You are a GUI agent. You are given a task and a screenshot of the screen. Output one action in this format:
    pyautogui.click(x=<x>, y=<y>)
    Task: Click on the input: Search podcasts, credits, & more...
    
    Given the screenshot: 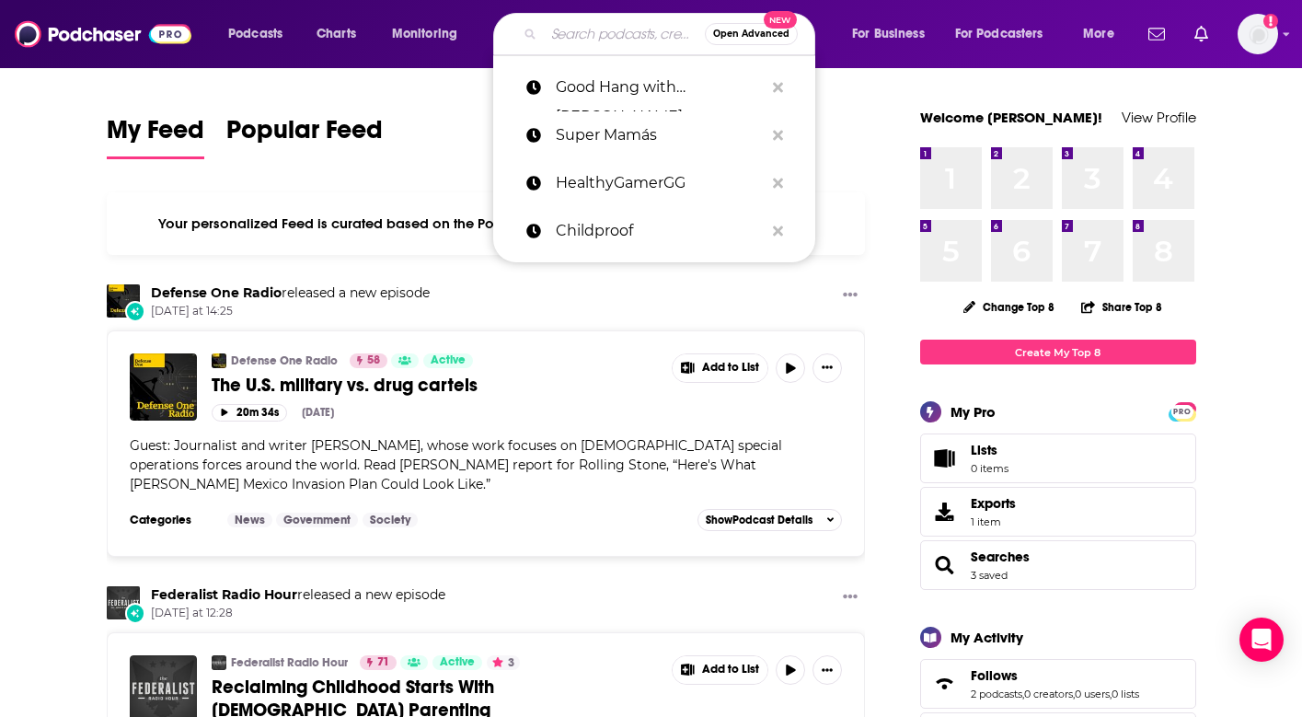 What is the action you would take?
    pyautogui.click(x=624, y=34)
    